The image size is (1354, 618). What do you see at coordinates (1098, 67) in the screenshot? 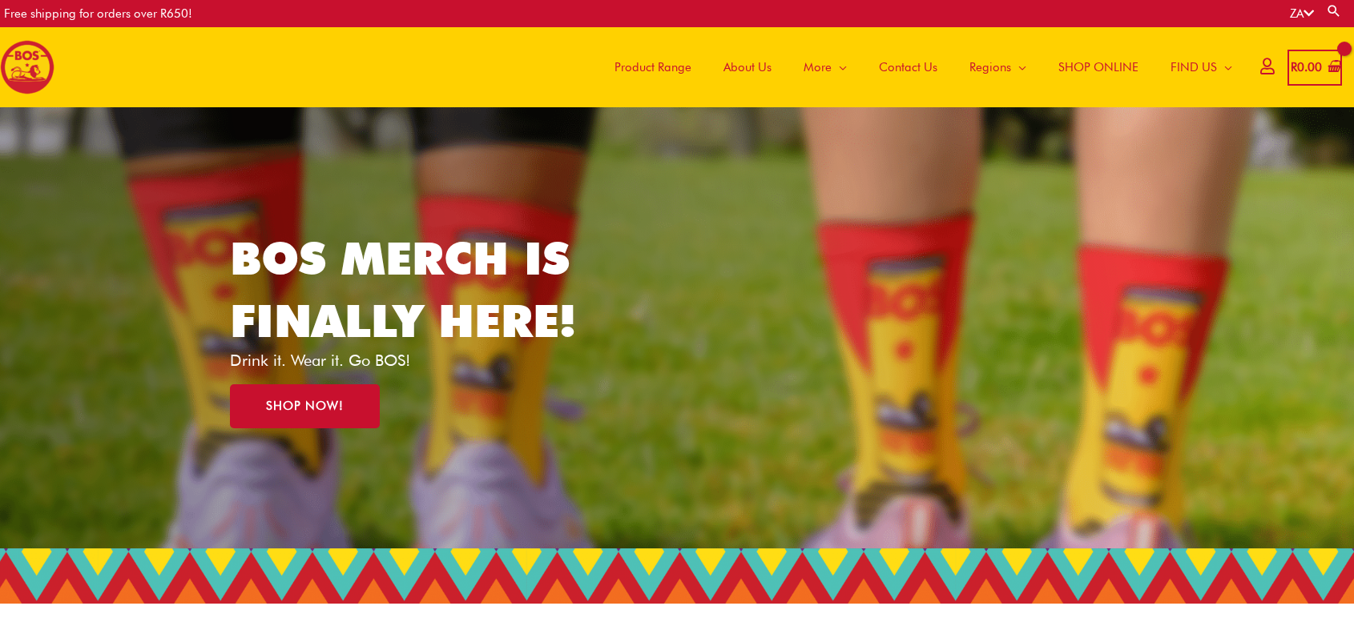
I see `span: SHOP ONLINE` at bounding box center [1098, 67].